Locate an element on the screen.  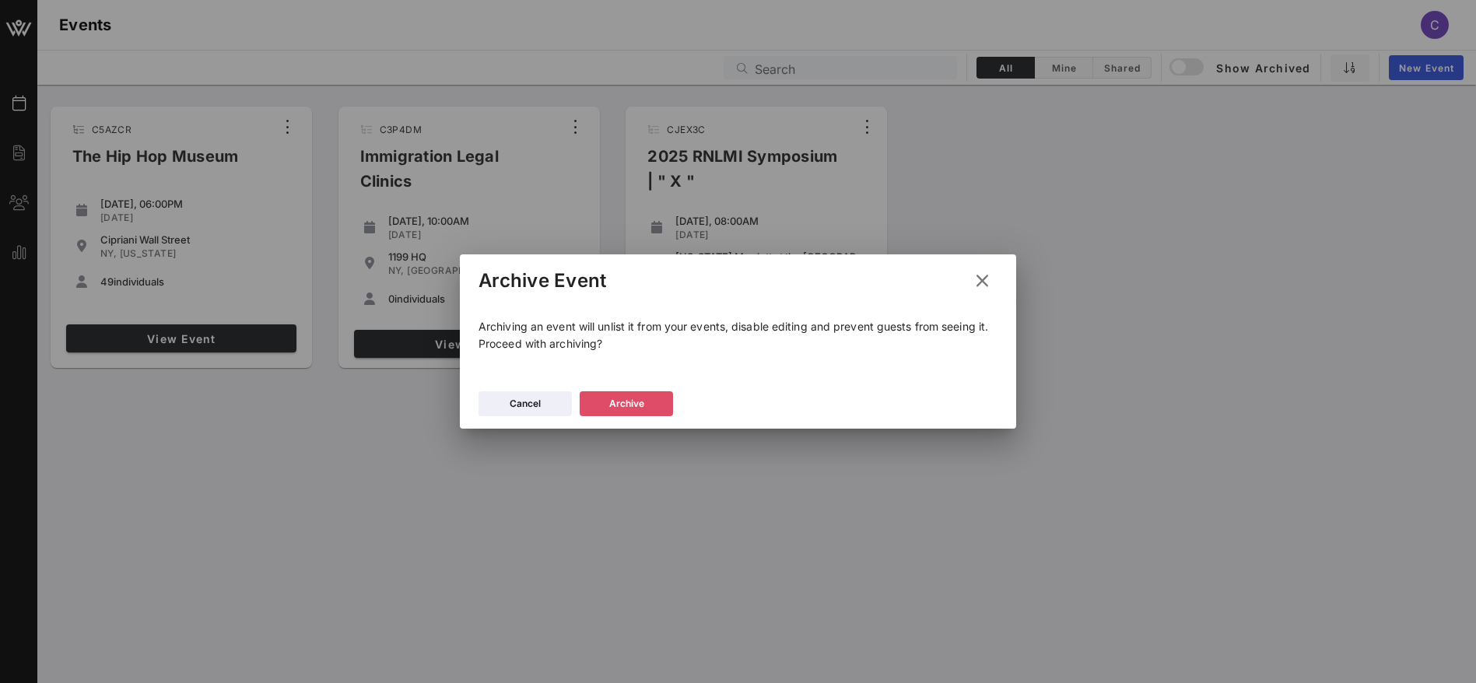
p: Archiving an event will unlist it from your events, disable editing and prevent guests from seein... is located at coordinates (738, 335).